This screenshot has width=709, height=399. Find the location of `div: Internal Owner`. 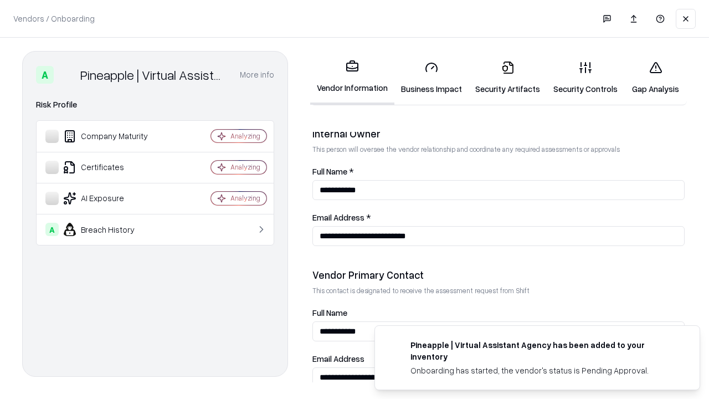

div: Internal Owner is located at coordinates (498, 133).